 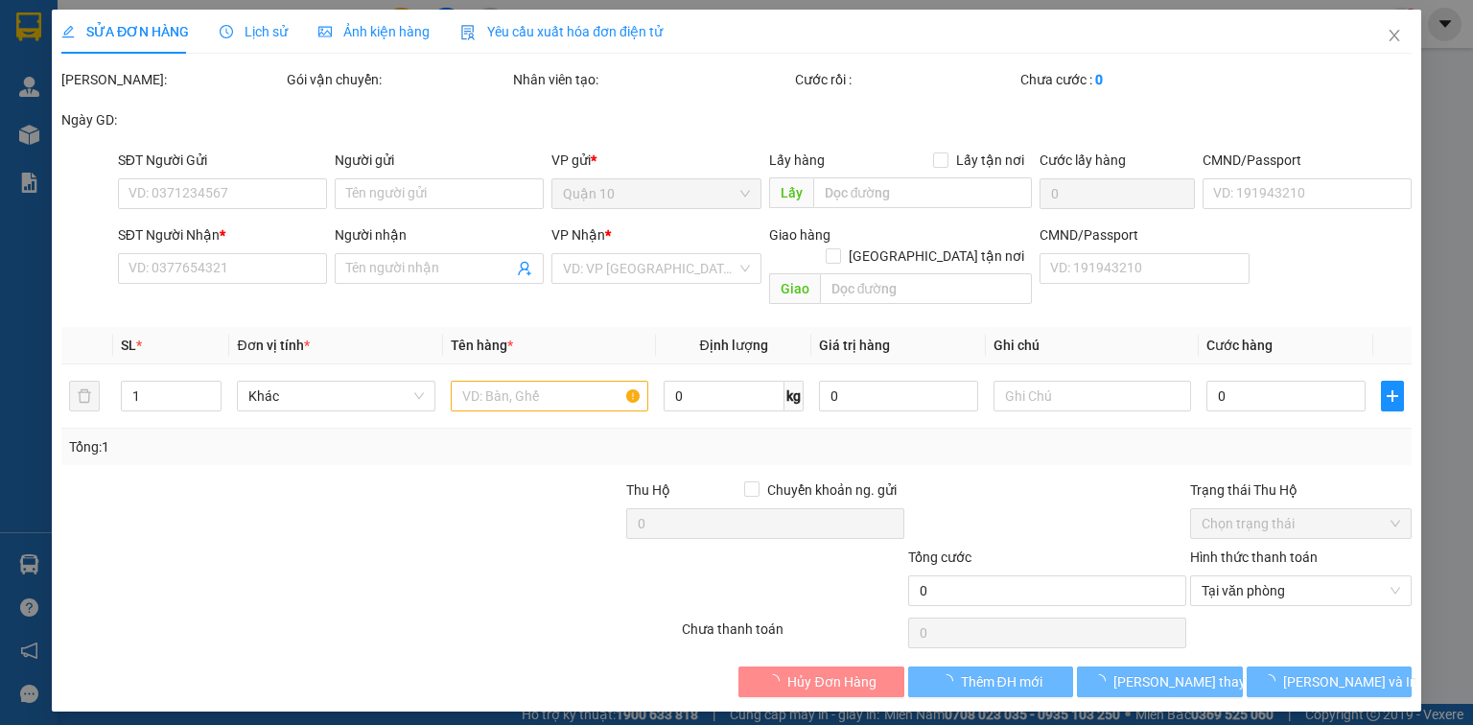 What do you see at coordinates (1000, 682) in the screenshot?
I see `span: Thêm ĐH mới` at bounding box center [1000, 682].